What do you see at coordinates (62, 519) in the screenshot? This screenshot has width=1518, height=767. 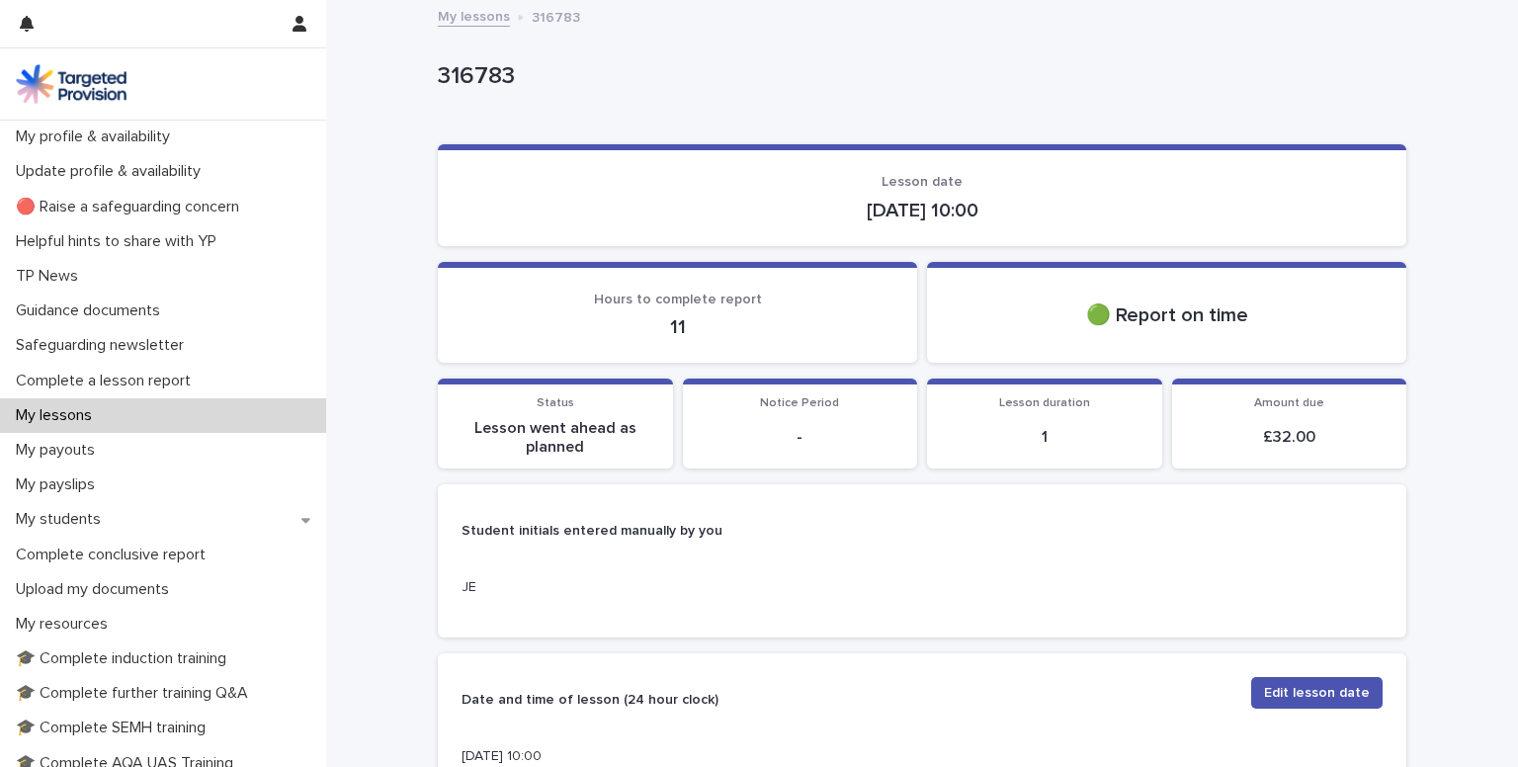 I see `p: My students` at bounding box center [62, 519].